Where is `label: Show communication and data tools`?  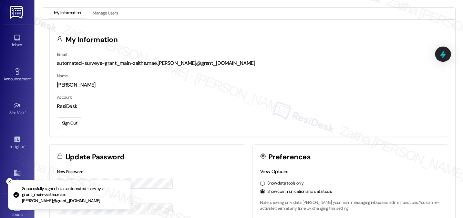 label: Show communication and data tools is located at coordinates (299, 191).